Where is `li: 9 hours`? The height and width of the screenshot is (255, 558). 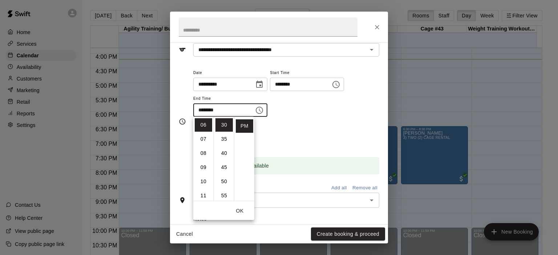 li: 9 hours is located at coordinates (203, 167).